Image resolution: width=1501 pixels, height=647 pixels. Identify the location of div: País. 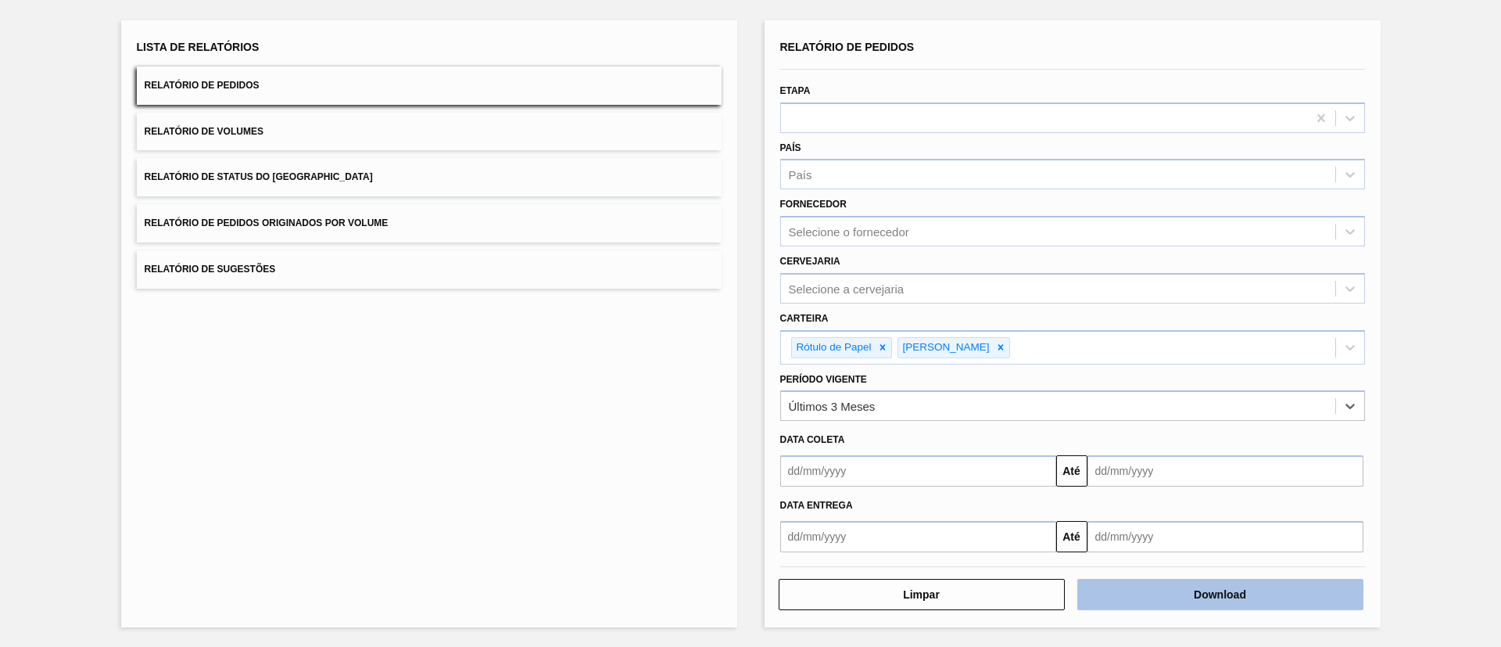
(801, 174).